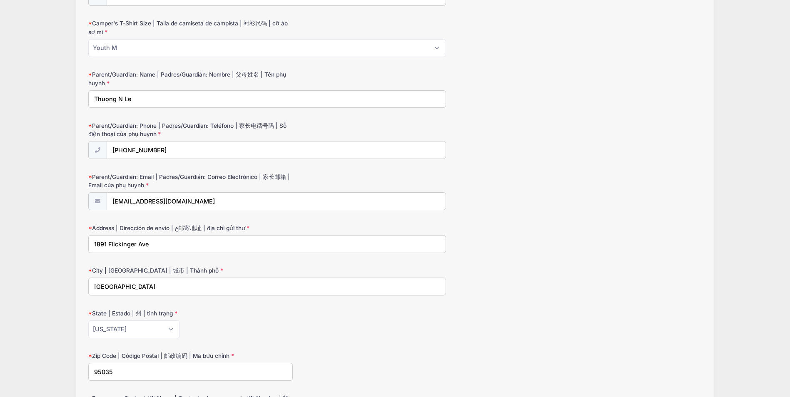 The width and height of the screenshot is (790, 397). What do you see at coordinates (190, 27) in the screenshot?
I see `label: Camper's T-Shirt Size | Talla de camiseta de campista | 衬衫尺码 | cỡ áo sơ mi` at bounding box center [190, 27].